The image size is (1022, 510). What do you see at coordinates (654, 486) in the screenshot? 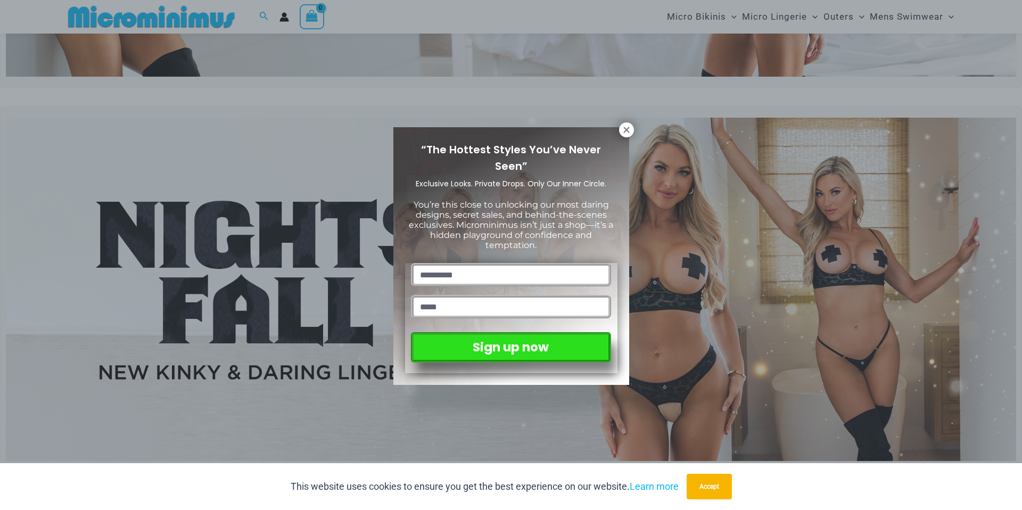
I see `a: Learn more` at bounding box center [654, 486].